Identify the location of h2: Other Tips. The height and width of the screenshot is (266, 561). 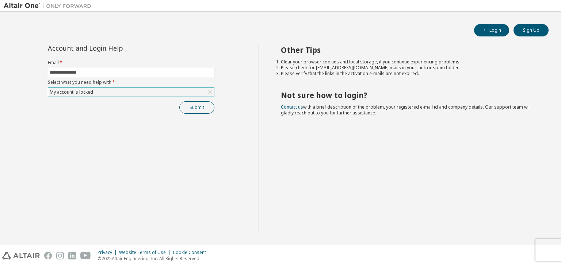
(408, 50).